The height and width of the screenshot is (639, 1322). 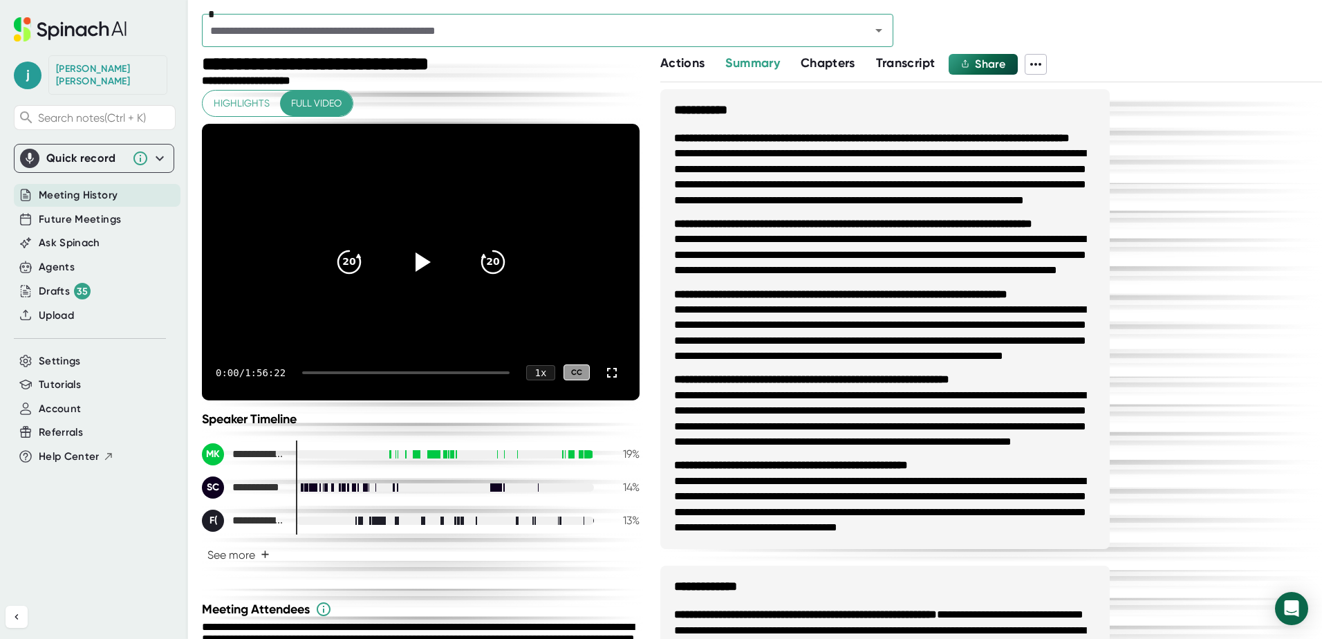 What do you see at coordinates (420, 419) in the screenshot?
I see `div: Speaker Timeline` at bounding box center [420, 419].